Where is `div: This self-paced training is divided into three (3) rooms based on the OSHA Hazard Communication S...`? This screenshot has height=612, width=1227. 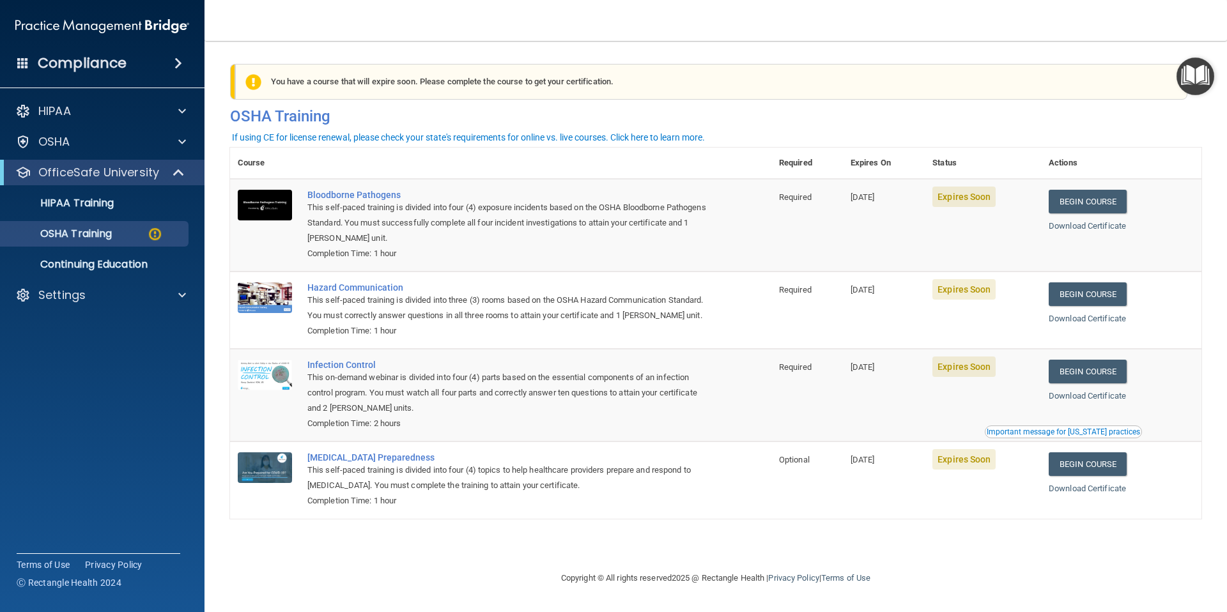 div: This self-paced training is divided into three (3) rooms based on the OSHA Hazard Communication S... is located at coordinates (507, 308).